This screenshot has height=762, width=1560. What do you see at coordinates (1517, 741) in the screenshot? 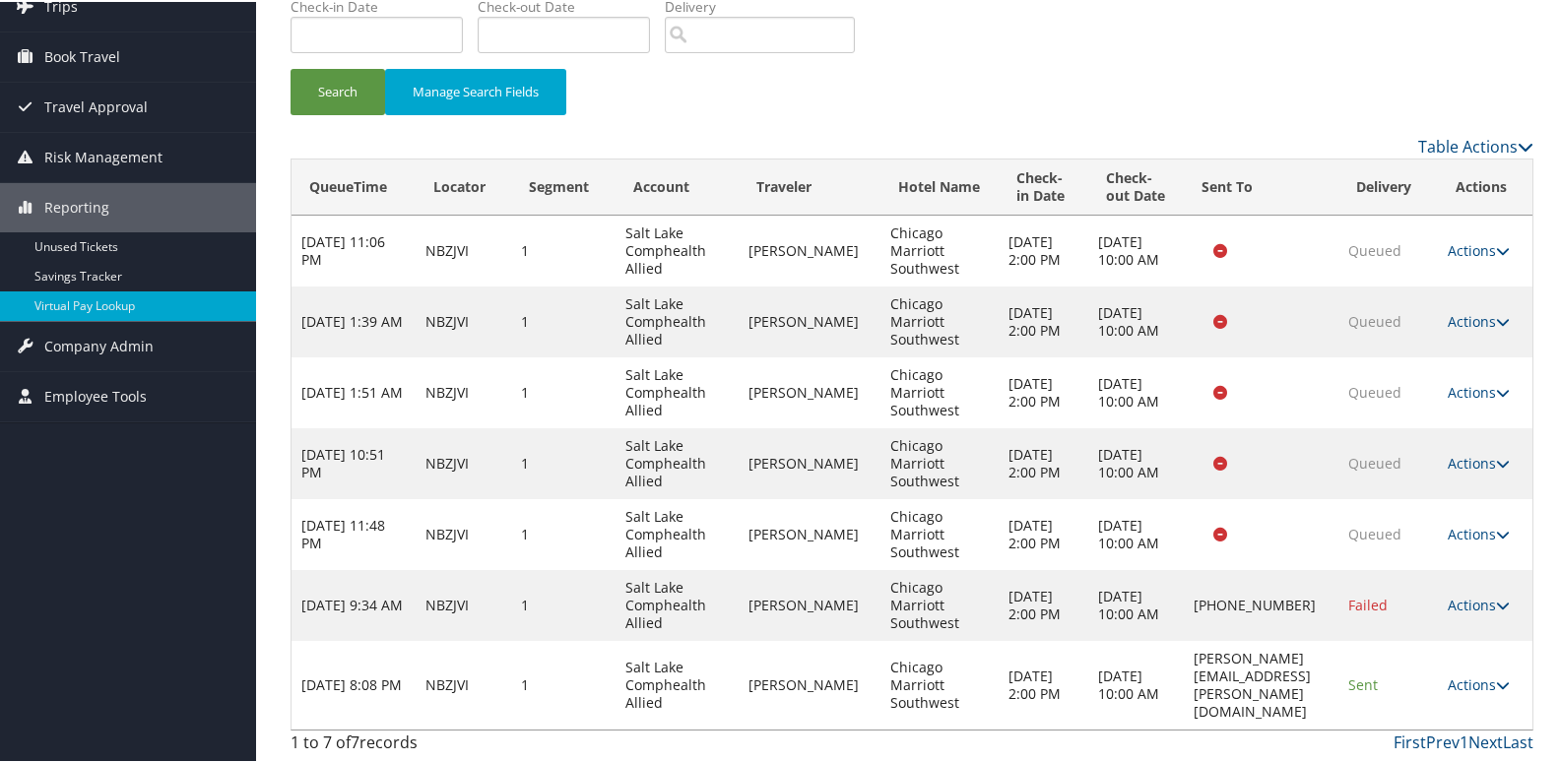
I see `a: Last` at bounding box center [1517, 741].